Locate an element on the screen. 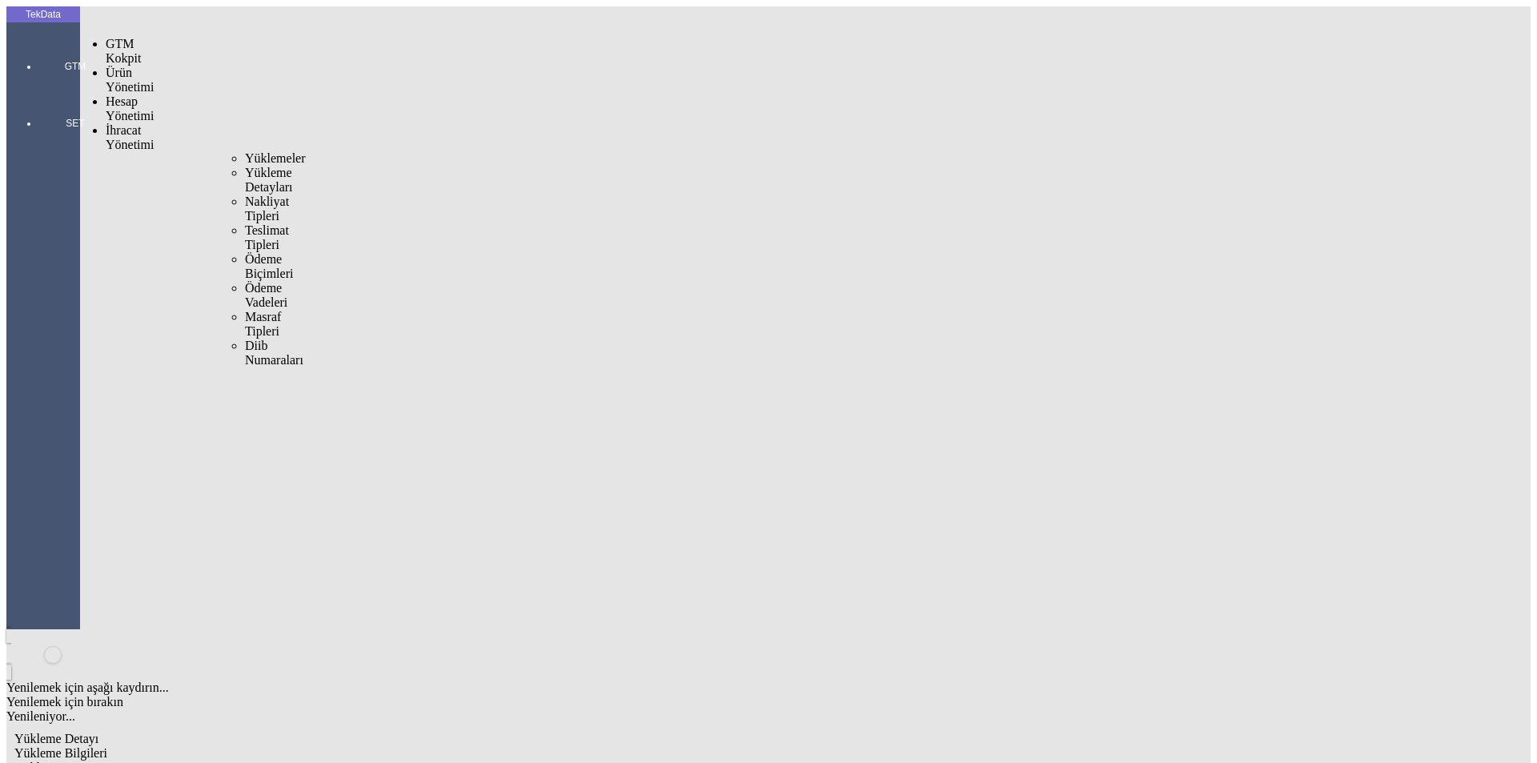  span: Yükleme Detayları is located at coordinates (269, 179).